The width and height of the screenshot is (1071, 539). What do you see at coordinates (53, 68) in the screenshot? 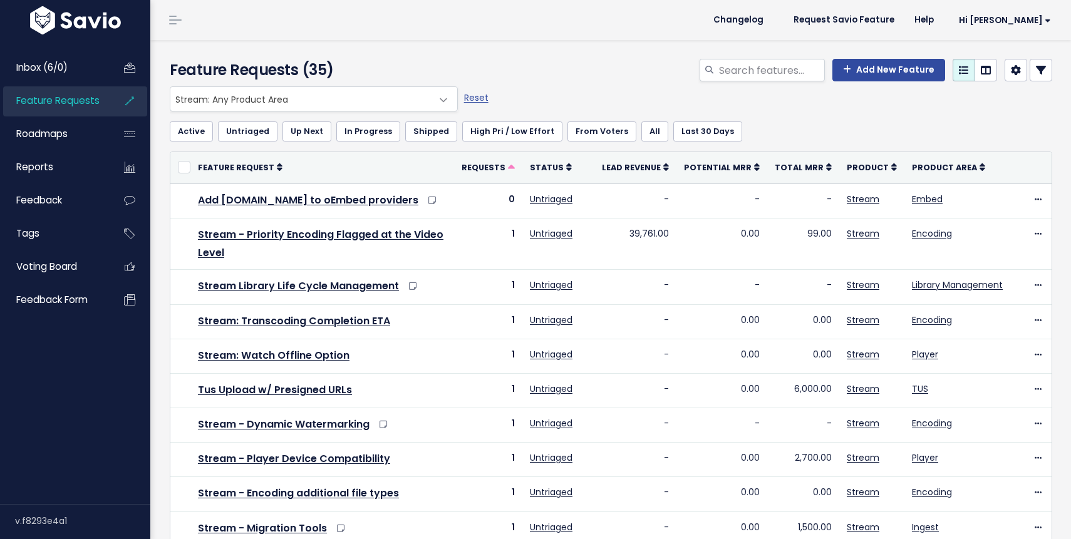
I see `a: Inbox (6/0)` at bounding box center [53, 68].